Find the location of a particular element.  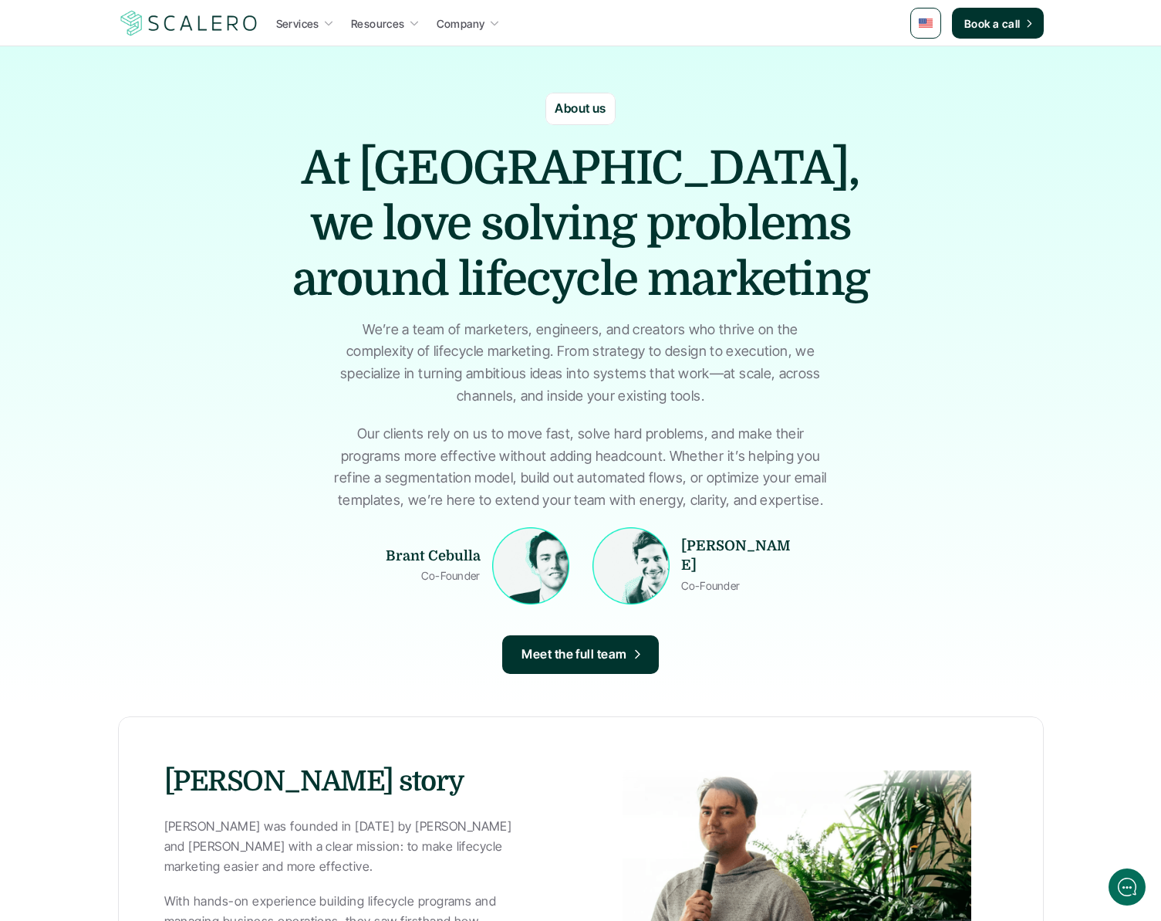

span: We run on Gist is located at coordinates (162, 544).